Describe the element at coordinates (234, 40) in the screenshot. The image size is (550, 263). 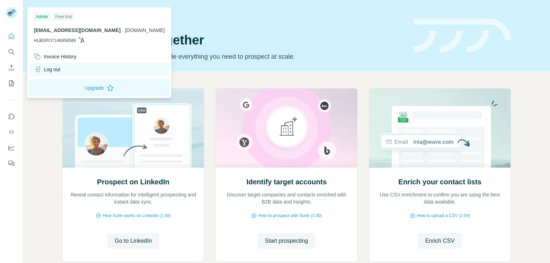
I see `h1: Let’s prospect together` at that location.